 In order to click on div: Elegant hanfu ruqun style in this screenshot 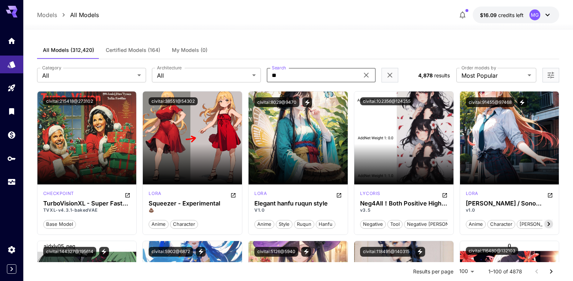, I will do `click(298, 203)`.